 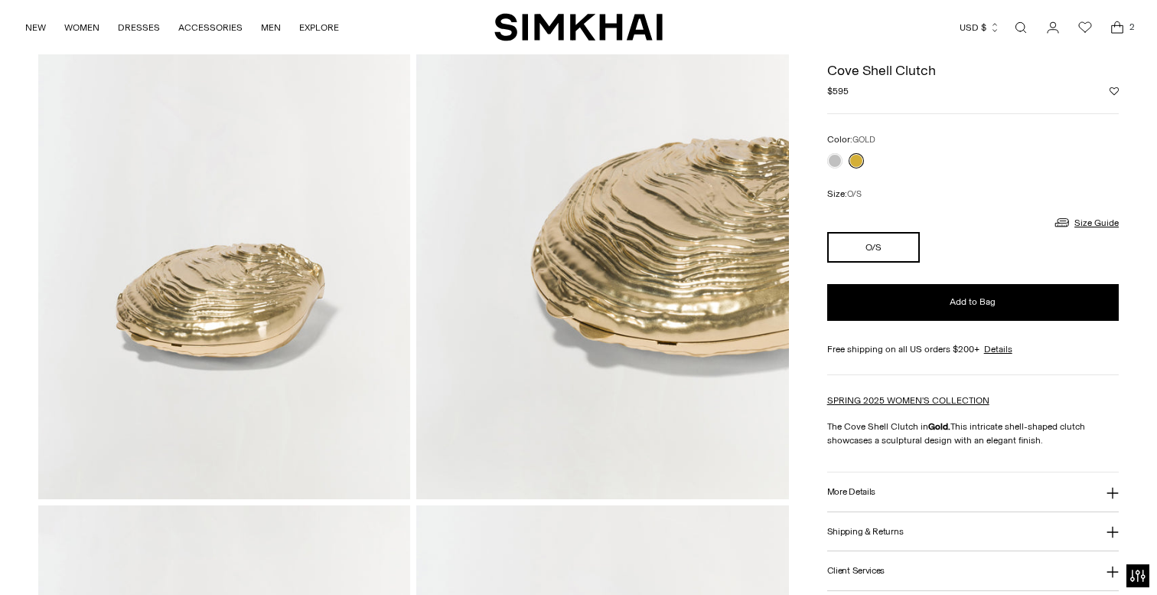 What do you see at coordinates (139, 28) in the screenshot?
I see `a: DRESSES` at bounding box center [139, 28].